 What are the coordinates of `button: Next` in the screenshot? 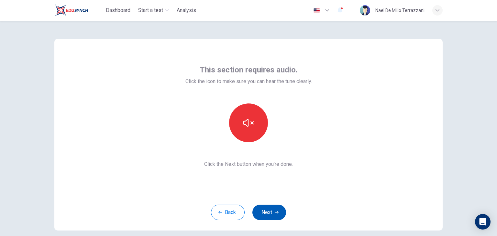 It's located at (269, 212).